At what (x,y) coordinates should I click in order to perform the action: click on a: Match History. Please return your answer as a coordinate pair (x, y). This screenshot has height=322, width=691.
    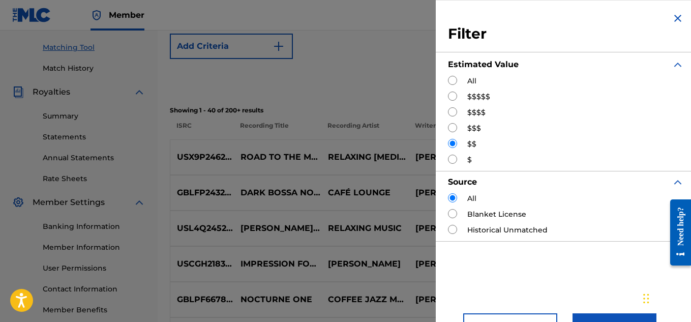
    Looking at the image, I should click on (94, 68).